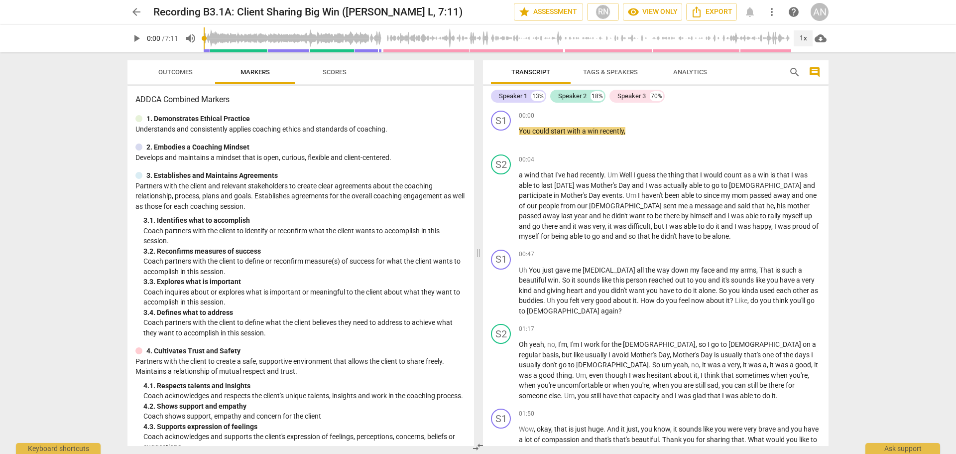 This screenshot has width=956, height=454. Describe the element at coordinates (782, 195) in the screenshot. I see `span: away` at that location.